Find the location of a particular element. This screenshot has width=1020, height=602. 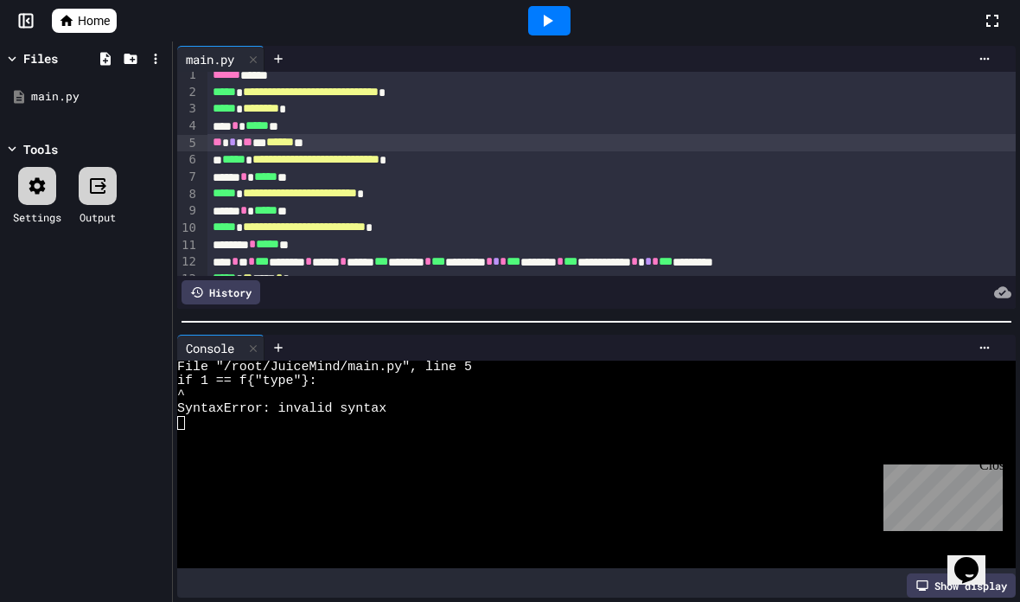

a: Home is located at coordinates (84, 21).